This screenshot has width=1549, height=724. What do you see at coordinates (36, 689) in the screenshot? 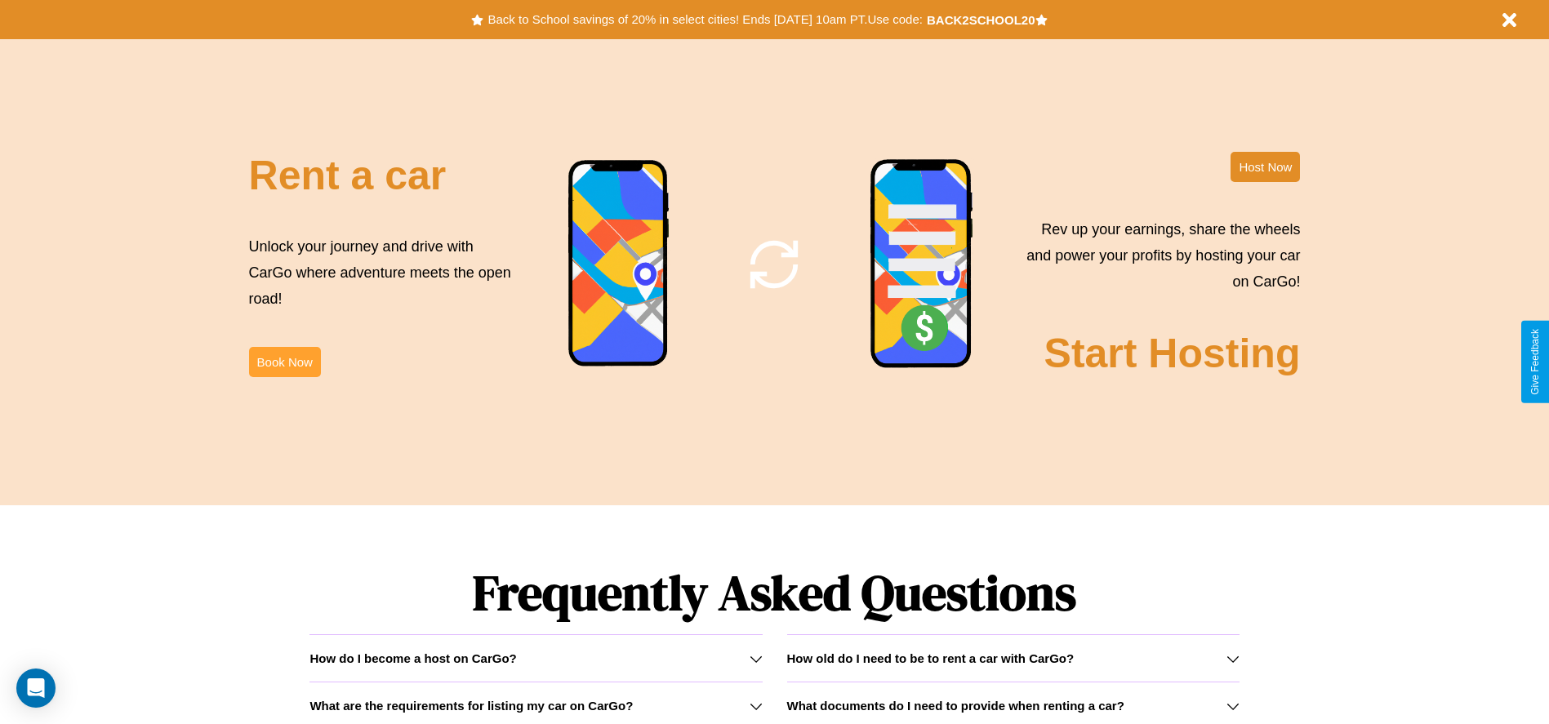
I see `div: Open Intercom Messenger` at bounding box center [36, 689].